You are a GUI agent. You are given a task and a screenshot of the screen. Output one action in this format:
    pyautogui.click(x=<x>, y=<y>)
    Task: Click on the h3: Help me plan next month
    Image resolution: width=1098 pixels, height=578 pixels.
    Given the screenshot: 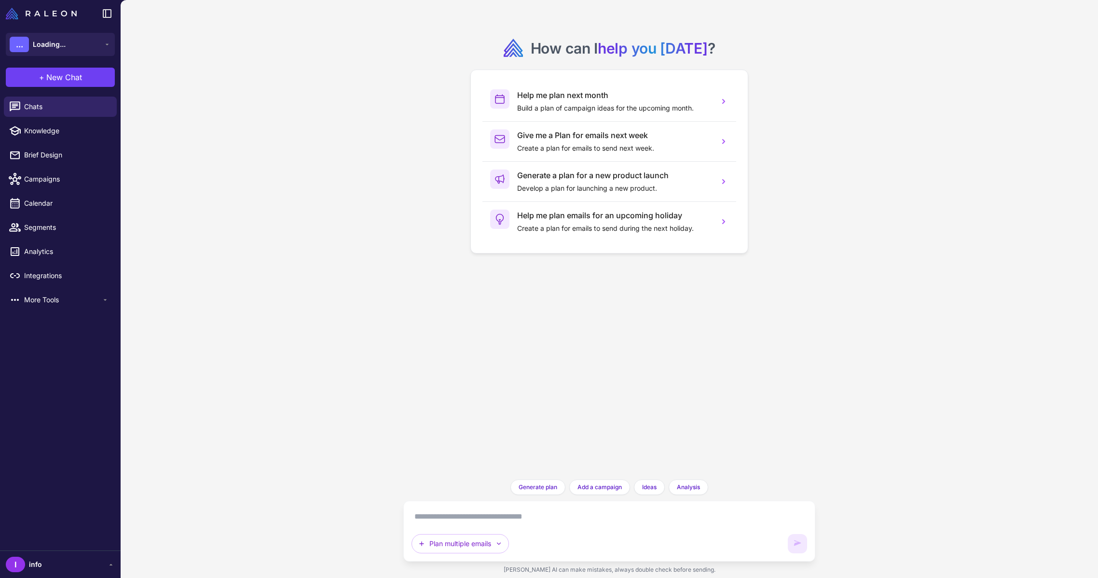 What is the action you would take?
    pyautogui.click(x=614, y=95)
    